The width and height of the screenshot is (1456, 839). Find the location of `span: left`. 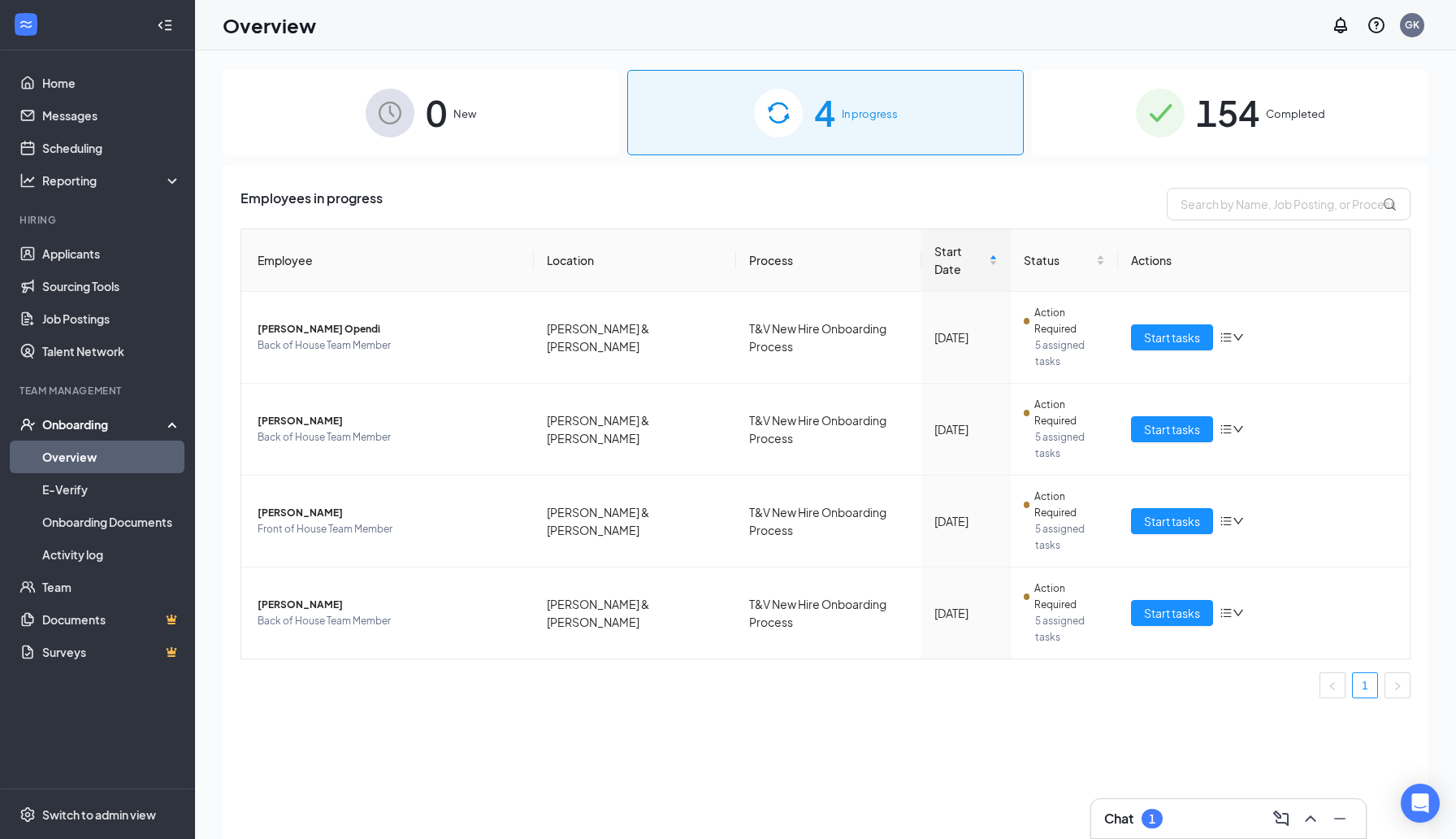

span: left is located at coordinates (1332, 685).